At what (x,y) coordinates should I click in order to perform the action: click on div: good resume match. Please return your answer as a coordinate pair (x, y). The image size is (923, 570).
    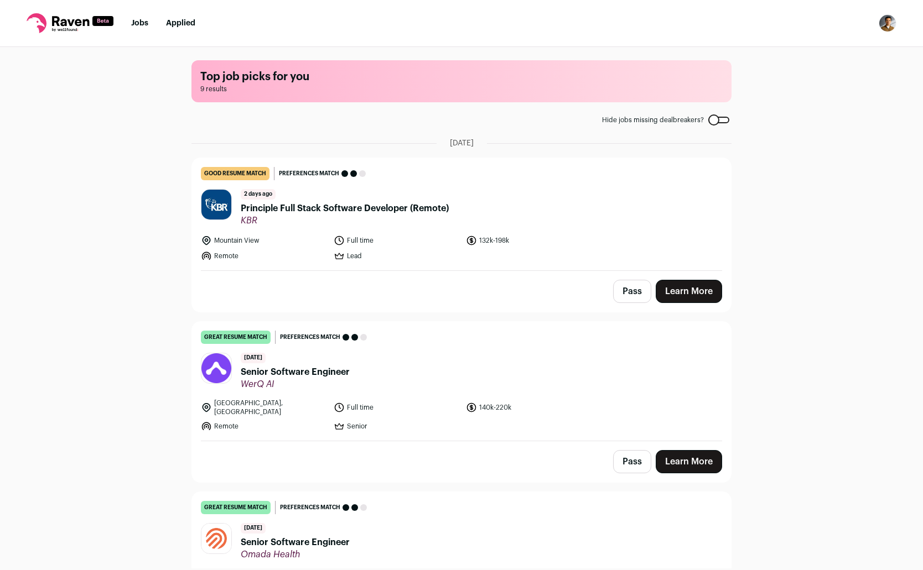
    Looking at the image, I should click on (235, 174).